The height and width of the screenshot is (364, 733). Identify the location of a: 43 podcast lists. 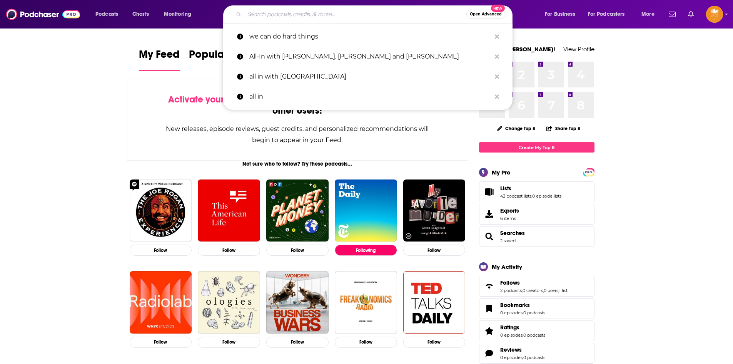
(516, 196).